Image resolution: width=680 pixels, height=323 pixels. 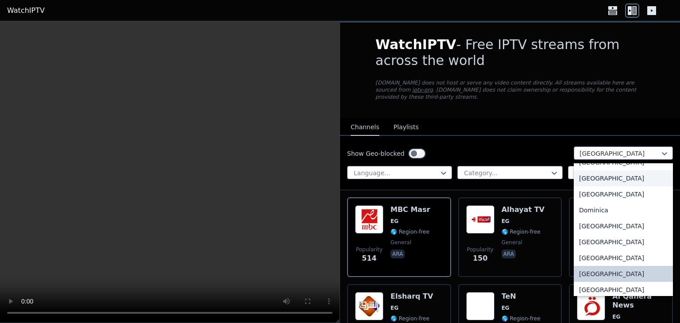 What do you see at coordinates (365, 128) in the screenshot?
I see `button: Channels` at bounding box center [365, 128].